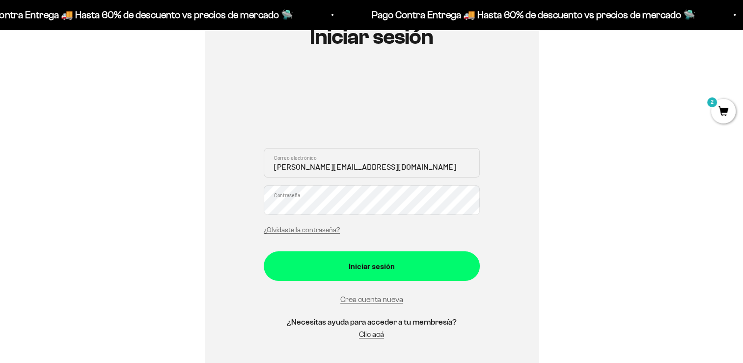  What do you see at coordinates (372, 37) in the screenshot?
I see `h1: Iniciar sesión` at bounding box center [372, 37].